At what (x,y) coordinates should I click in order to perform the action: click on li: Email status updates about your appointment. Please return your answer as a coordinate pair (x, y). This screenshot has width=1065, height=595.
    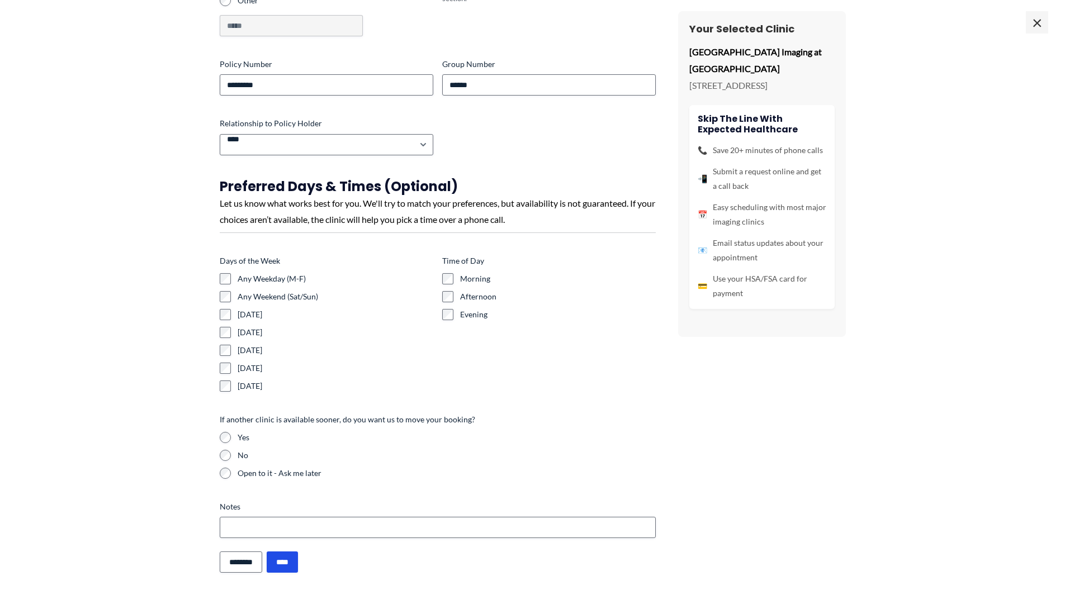
    Looking at the image, I should click on (762, 250).